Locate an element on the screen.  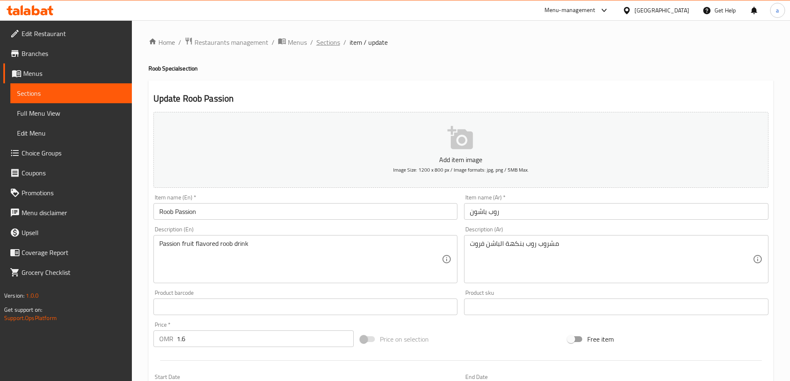
span: Upsell is located at coordinates (73, 233).